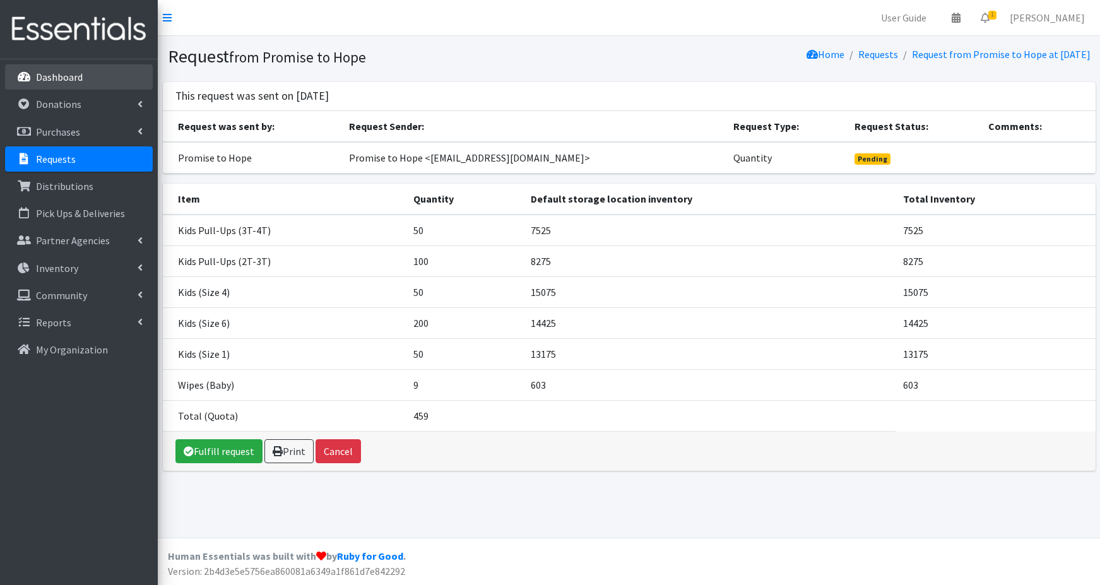  I want to click on p: Distributions, so click(64, 186).